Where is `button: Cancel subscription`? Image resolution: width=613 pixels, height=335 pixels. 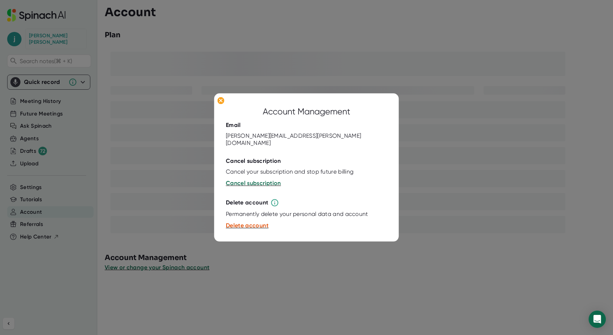 button: Cancel subscription is located at coordinates (253, 183).